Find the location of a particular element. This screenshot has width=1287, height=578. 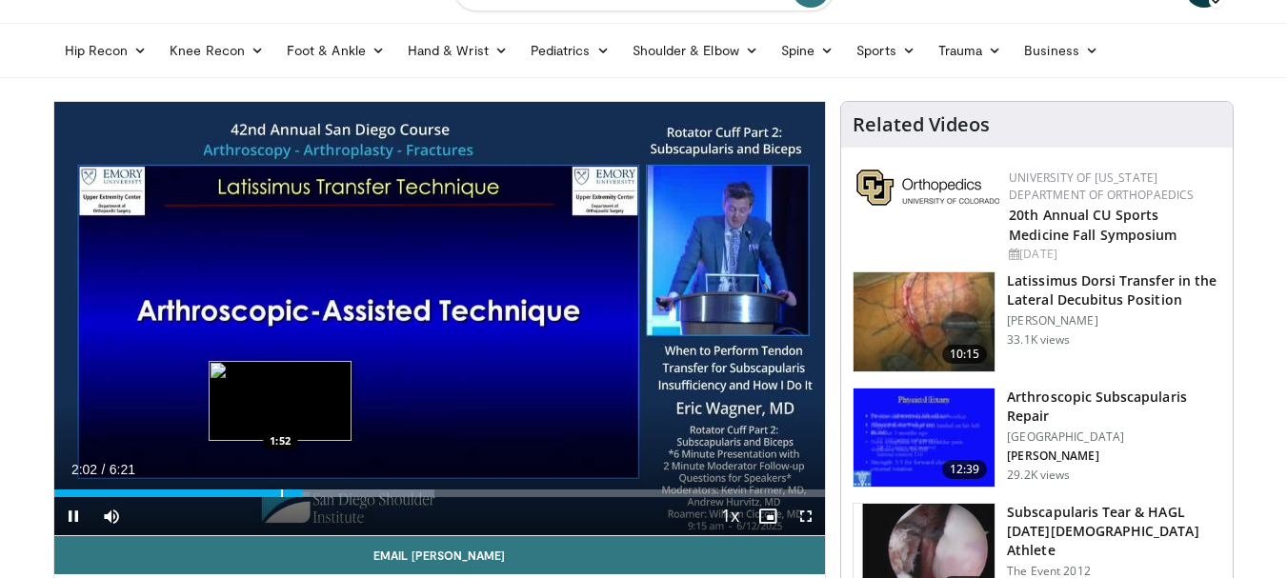

img: 38501_0000_3.png.150x105_q85_crop-smart_upscale.jpg is located at coordinates (924, 322).